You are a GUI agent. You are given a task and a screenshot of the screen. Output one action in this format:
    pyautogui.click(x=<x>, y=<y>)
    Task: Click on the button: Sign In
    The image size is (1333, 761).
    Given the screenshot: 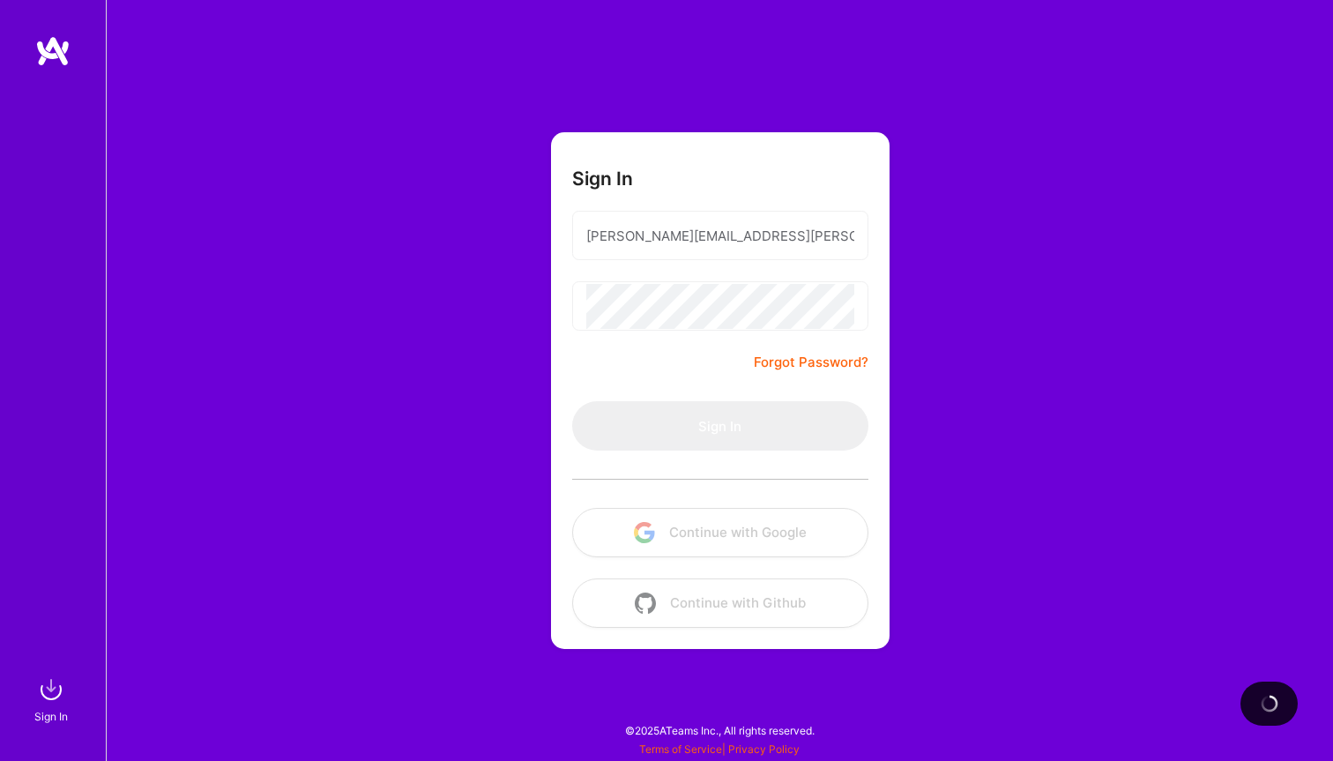 What is the action you would take?
    pyautogui.click(x=720, y=426)
    